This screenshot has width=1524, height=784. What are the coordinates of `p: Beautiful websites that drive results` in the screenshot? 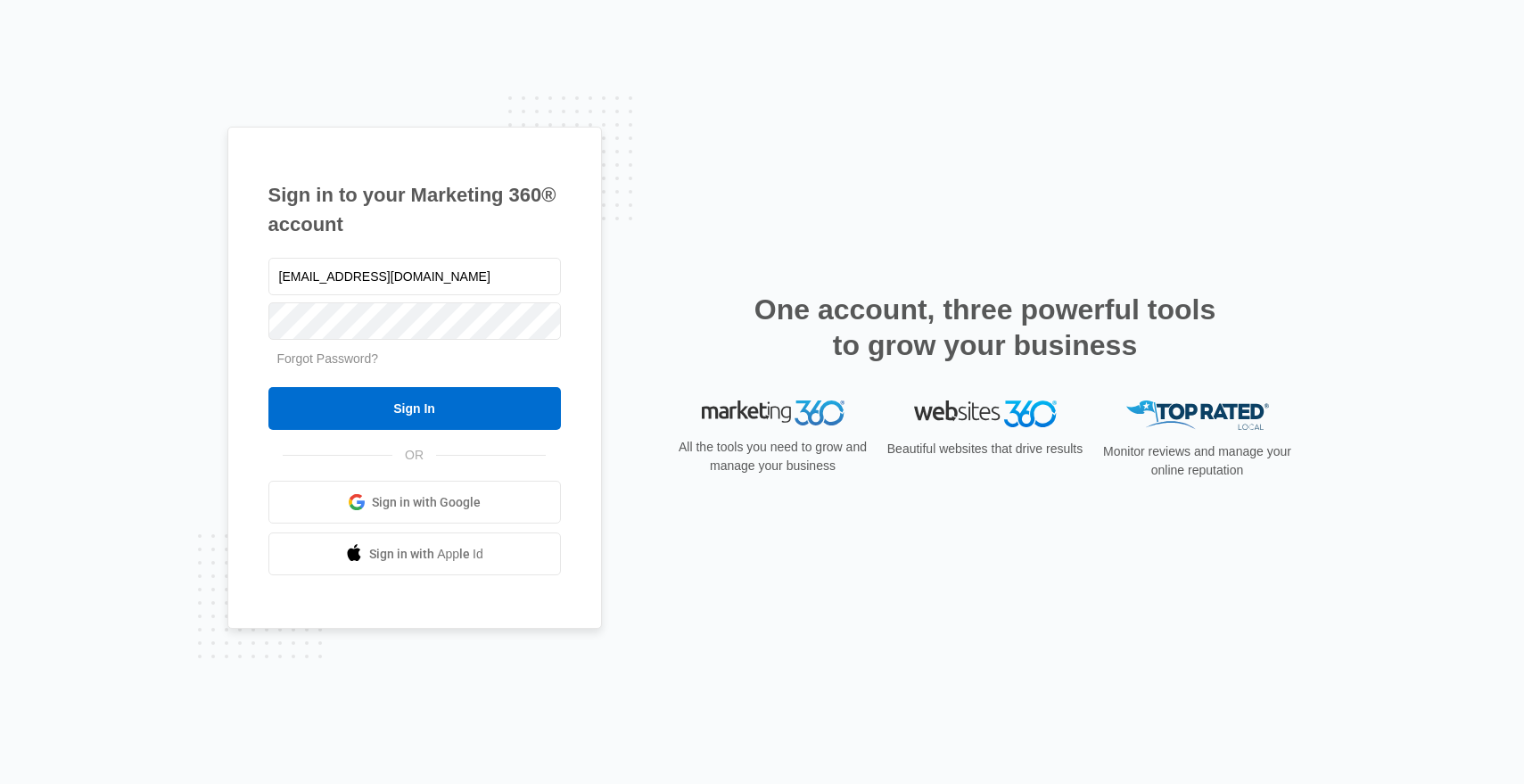 It's located at (986, 448).